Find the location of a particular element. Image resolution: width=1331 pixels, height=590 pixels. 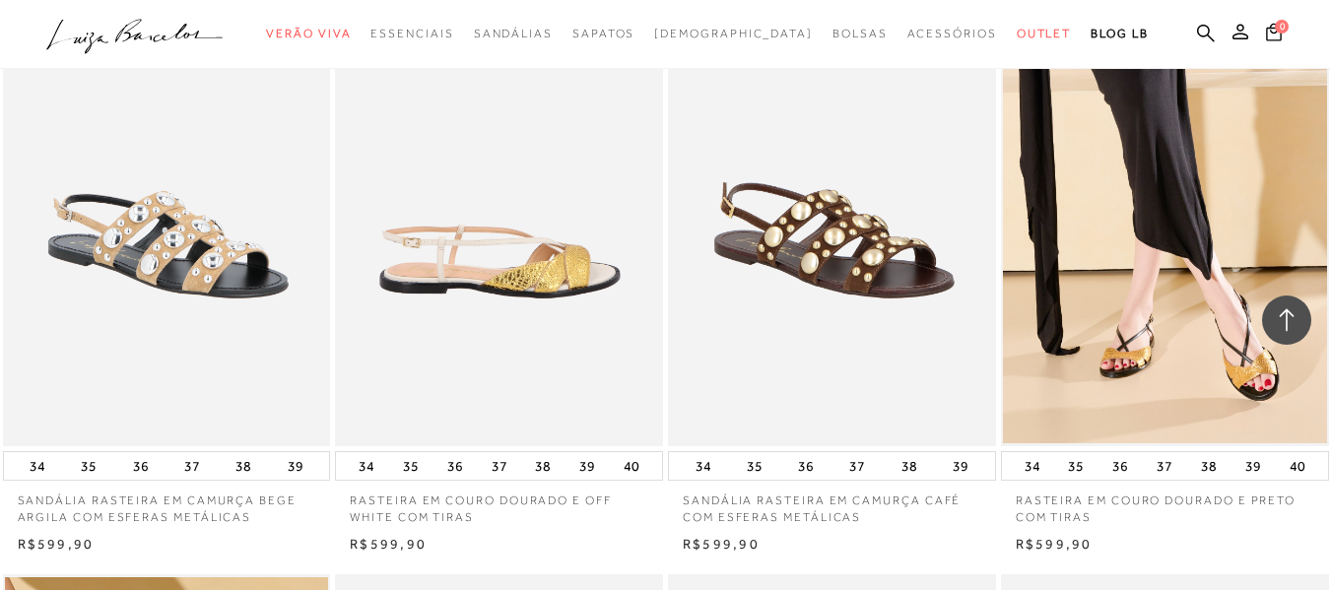

span: Essenciais is located at coordinates (412, 33).